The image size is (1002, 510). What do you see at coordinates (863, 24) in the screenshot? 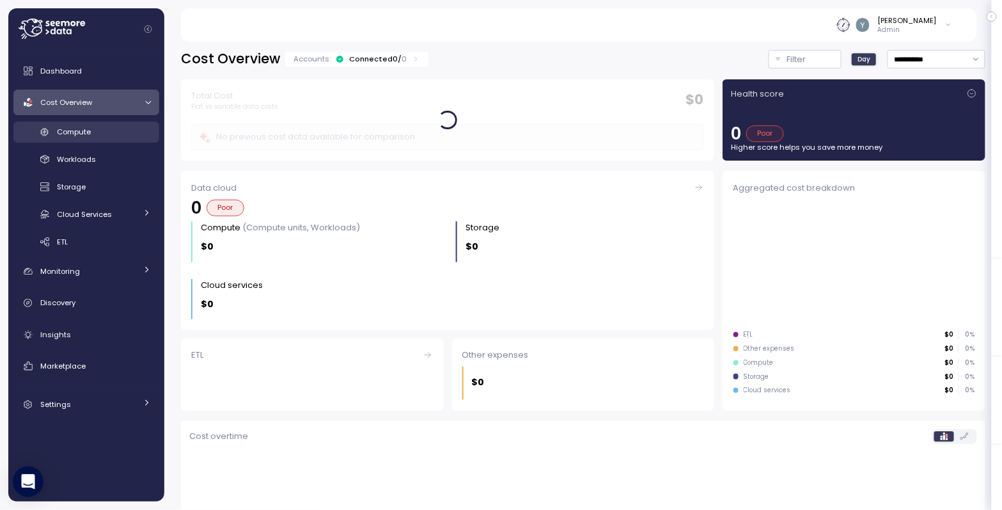
I see `img: ACg8ocKvqwnLMA34EL5-0z6HW-15kcrLxT5Mmx2M21tMPLYJnykyAQ=s96-c` at bounding box center [863, 24].